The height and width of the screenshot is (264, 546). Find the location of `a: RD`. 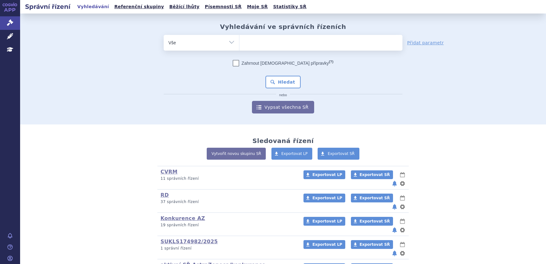

a: RD is located at coordinates (165, 195).